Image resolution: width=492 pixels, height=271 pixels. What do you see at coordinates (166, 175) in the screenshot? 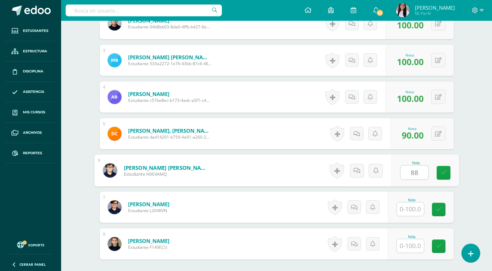
I see `span: Estudiante H069AMQ` at bounding box center [166, 175].